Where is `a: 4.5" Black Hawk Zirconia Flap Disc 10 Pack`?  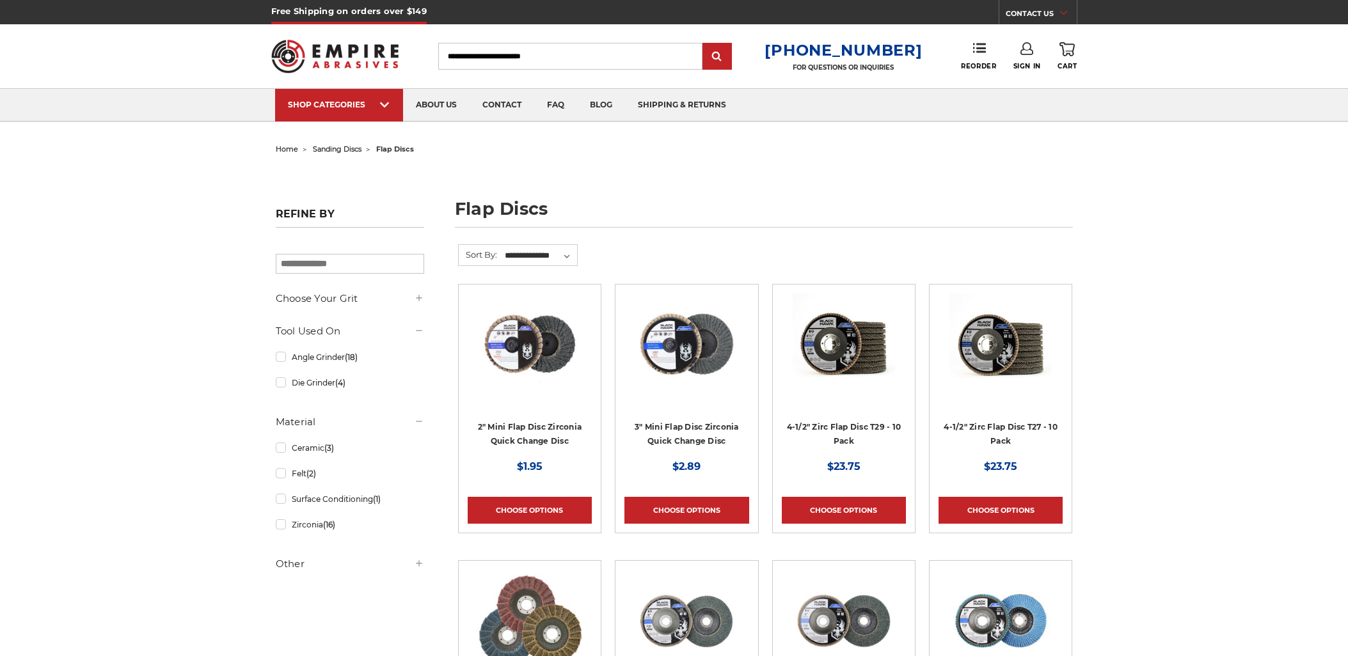 a: 4.5" Black Hawk Zirconia Flap Disc 10 Pack is located at coordinates (844, 356).